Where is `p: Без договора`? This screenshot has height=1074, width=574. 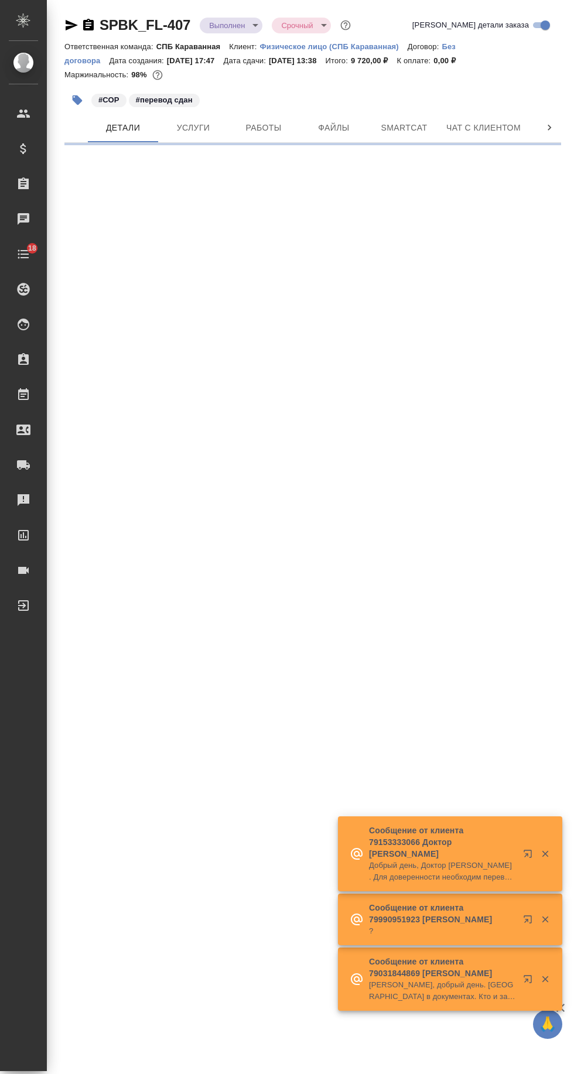
p: Без договора is located at coordinates (260, 53).